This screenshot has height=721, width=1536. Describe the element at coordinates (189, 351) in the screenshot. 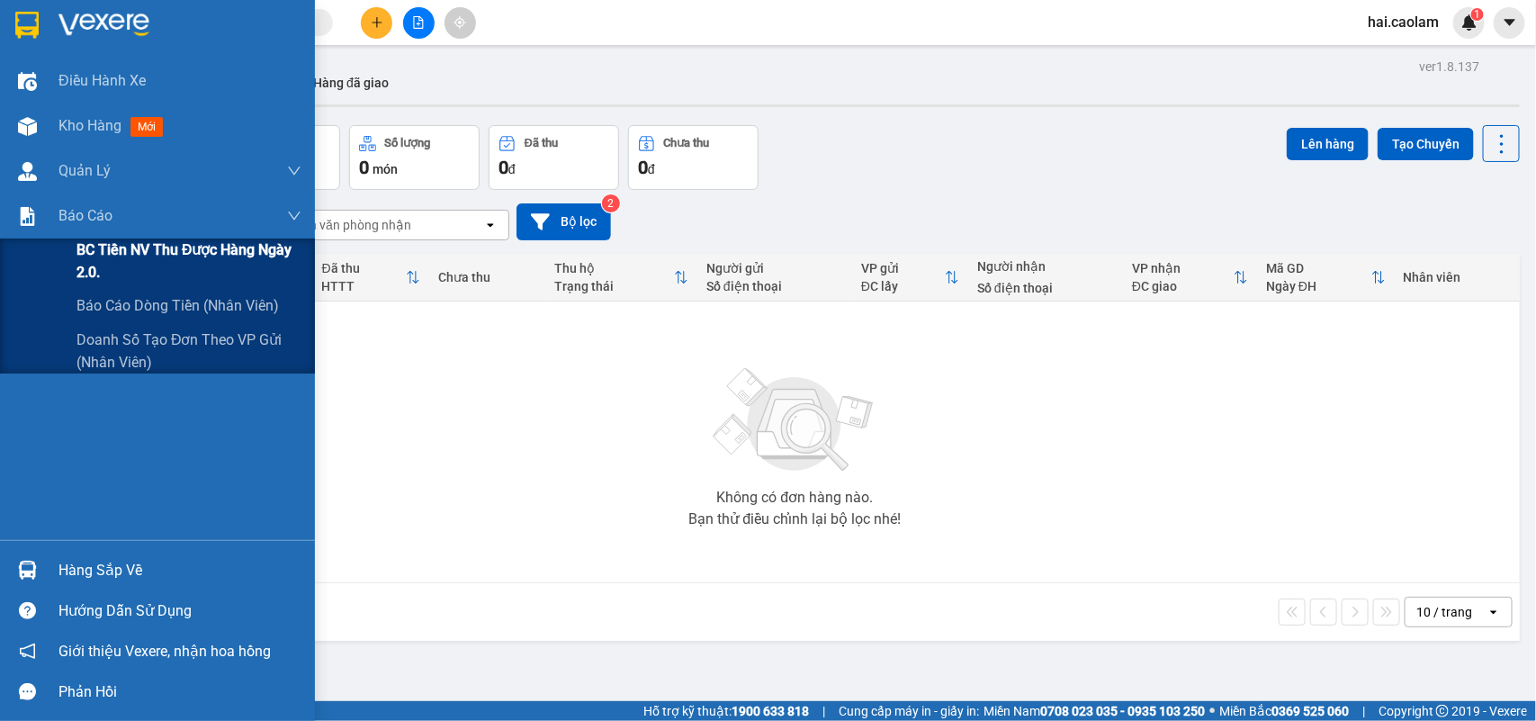

I see `span: Doanh số tạo đơn theo VP gửi (nhân viên)` at that location.